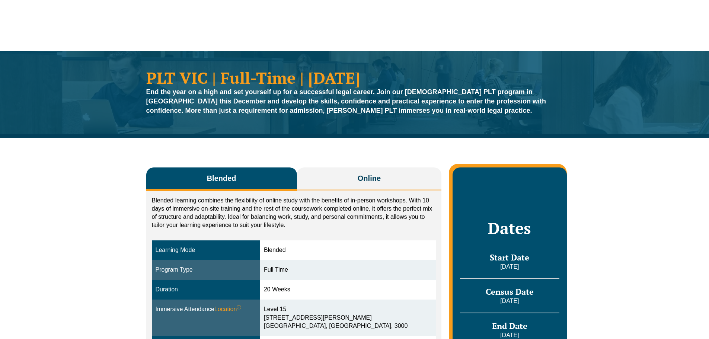 This screenshot has height=339, width=709. What do you see at coordinates (239, 307) in the screenshot?
I see `sup: ⓘ` at bounding box center [239, 307].